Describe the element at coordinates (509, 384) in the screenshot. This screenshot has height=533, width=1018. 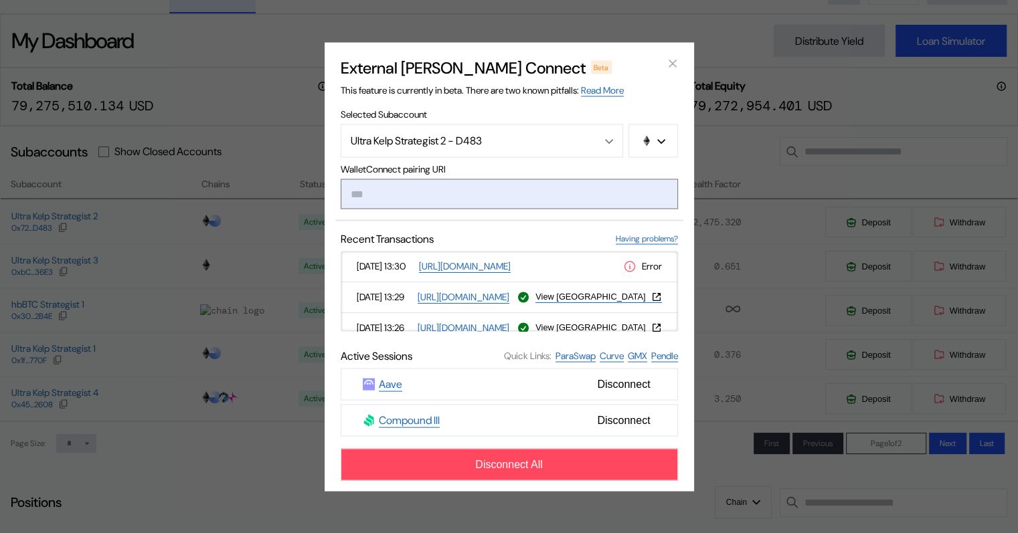
I see `button: AaveAaveDisconnect` at that location.